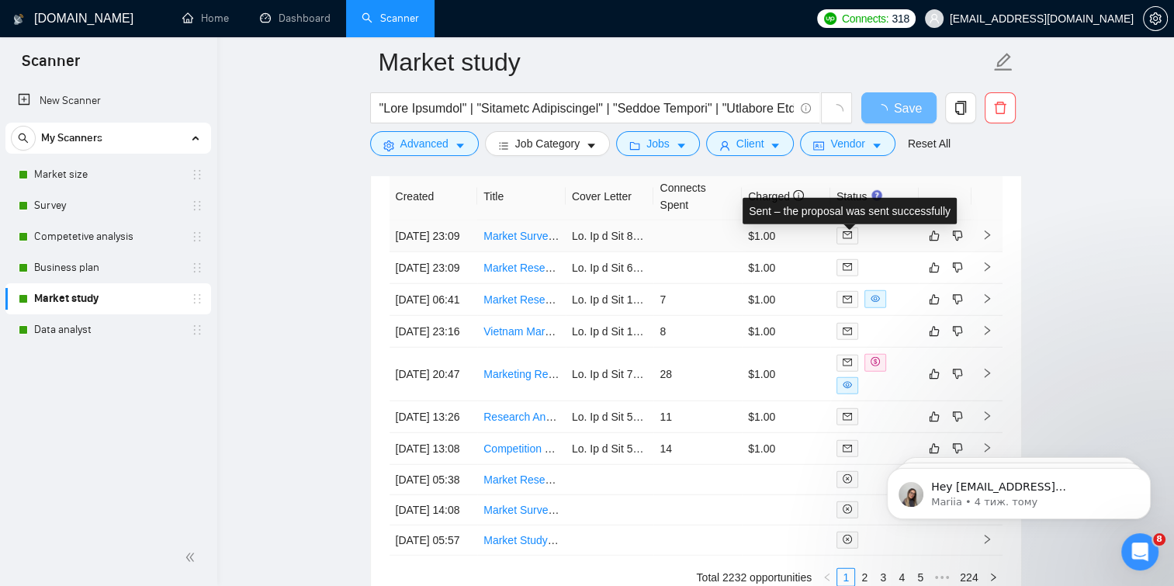 The image size is (1174, 586). I want to click on span: double-left, so click(192, 557).